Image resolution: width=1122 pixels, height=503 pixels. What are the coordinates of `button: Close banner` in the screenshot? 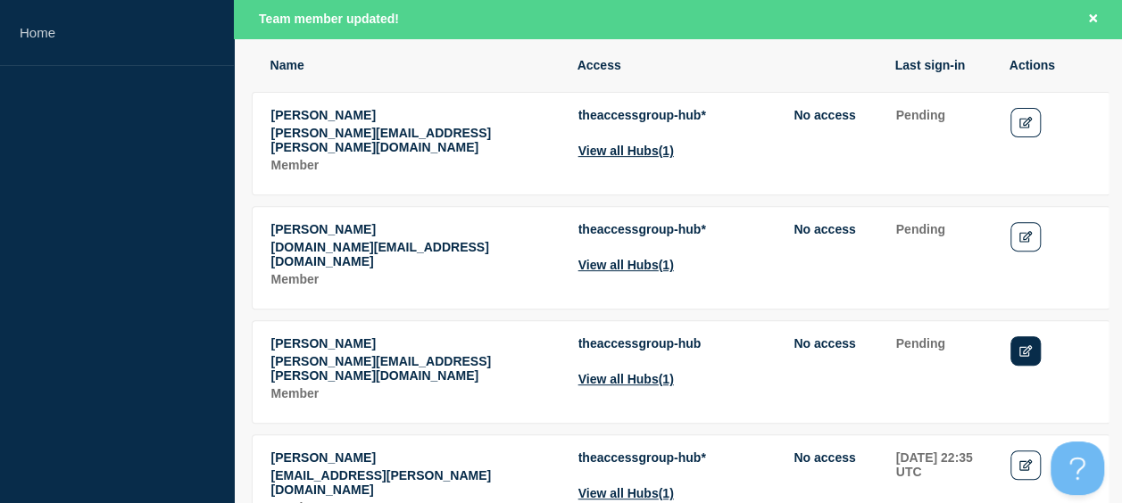 It's located at (1092, 19).